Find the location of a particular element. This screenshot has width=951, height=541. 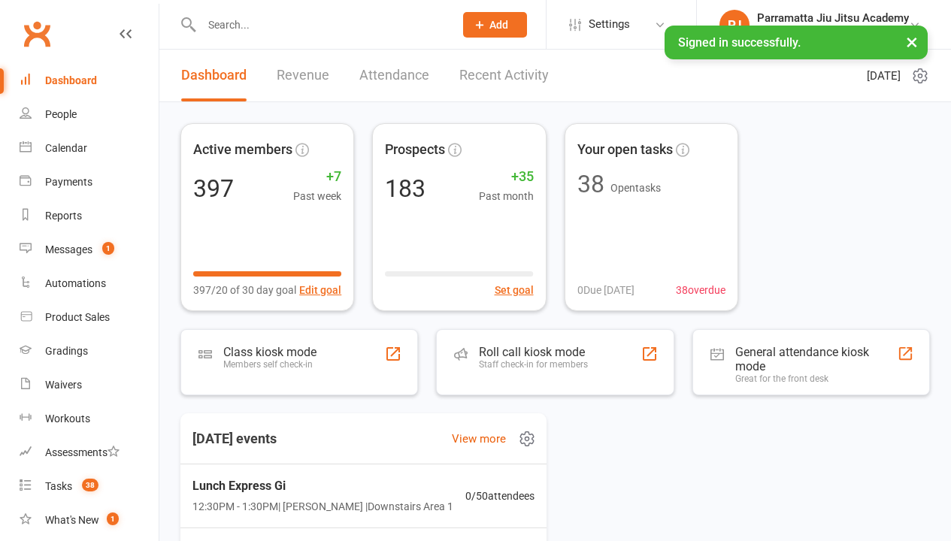

a: Attendance is located at coordinates (394, 75).